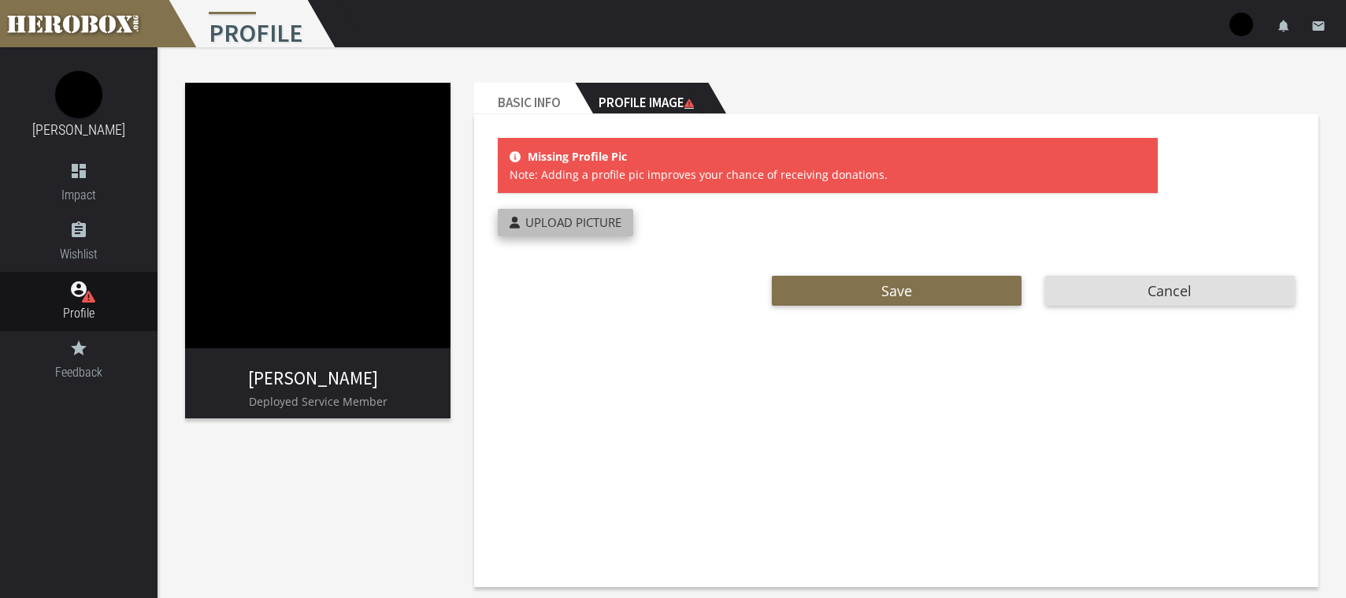 The height and width of the screenshot is (598, 1346). I want to click on i: email, so click(1318, 26).